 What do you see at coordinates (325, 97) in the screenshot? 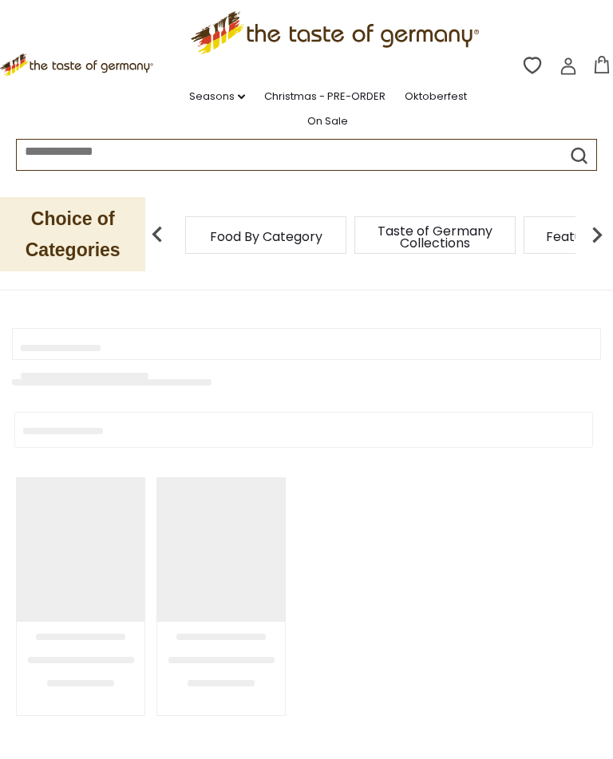
I see `a: Christmas - PRE-ORDER` at bounding box center [325, 97].